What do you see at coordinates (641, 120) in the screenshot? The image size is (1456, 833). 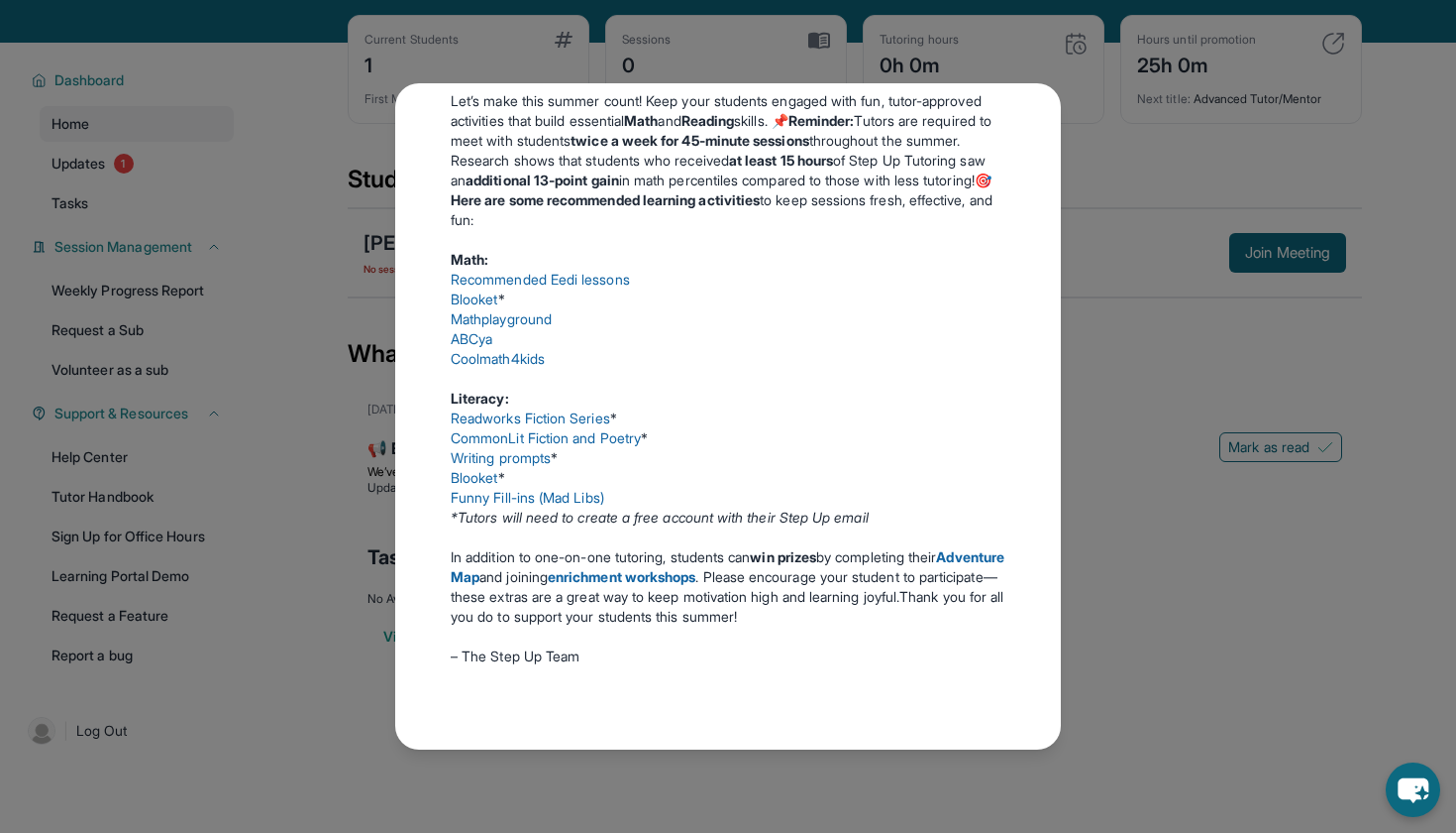 I see `strong: Math` at bounding box center [641, 120].